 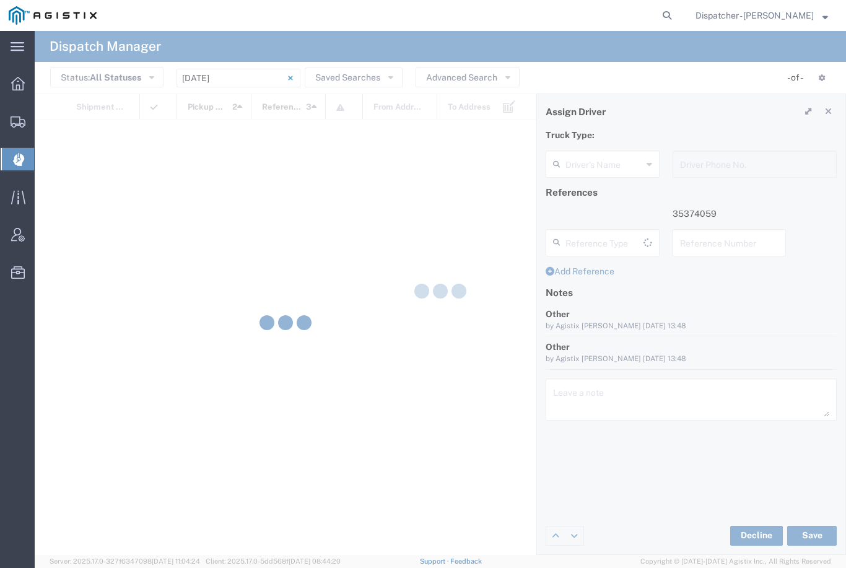 What do you see at coordinates (754, 15) in the screenshot?
I see `span: Dispatcher - Cameron Bowman` at bounding box center [754, 15].